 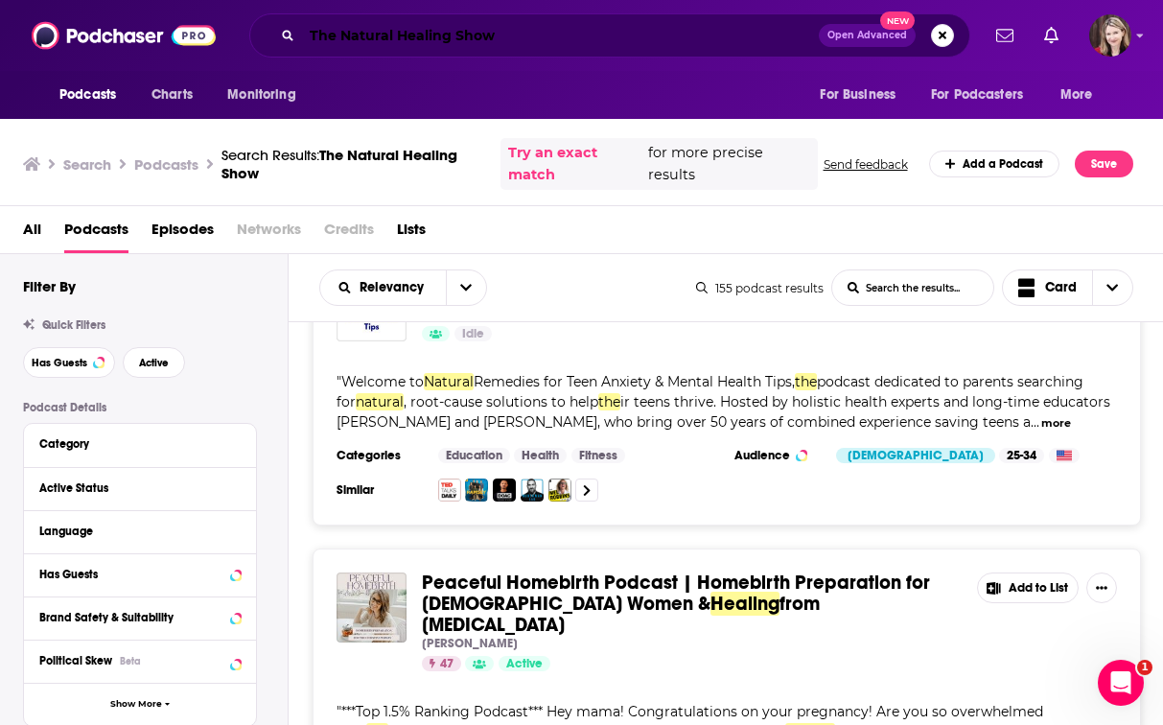 What do you see at coordinates (745, 603) in the screenshot?
I see `span: Healing` at bounding box center [745, 603].